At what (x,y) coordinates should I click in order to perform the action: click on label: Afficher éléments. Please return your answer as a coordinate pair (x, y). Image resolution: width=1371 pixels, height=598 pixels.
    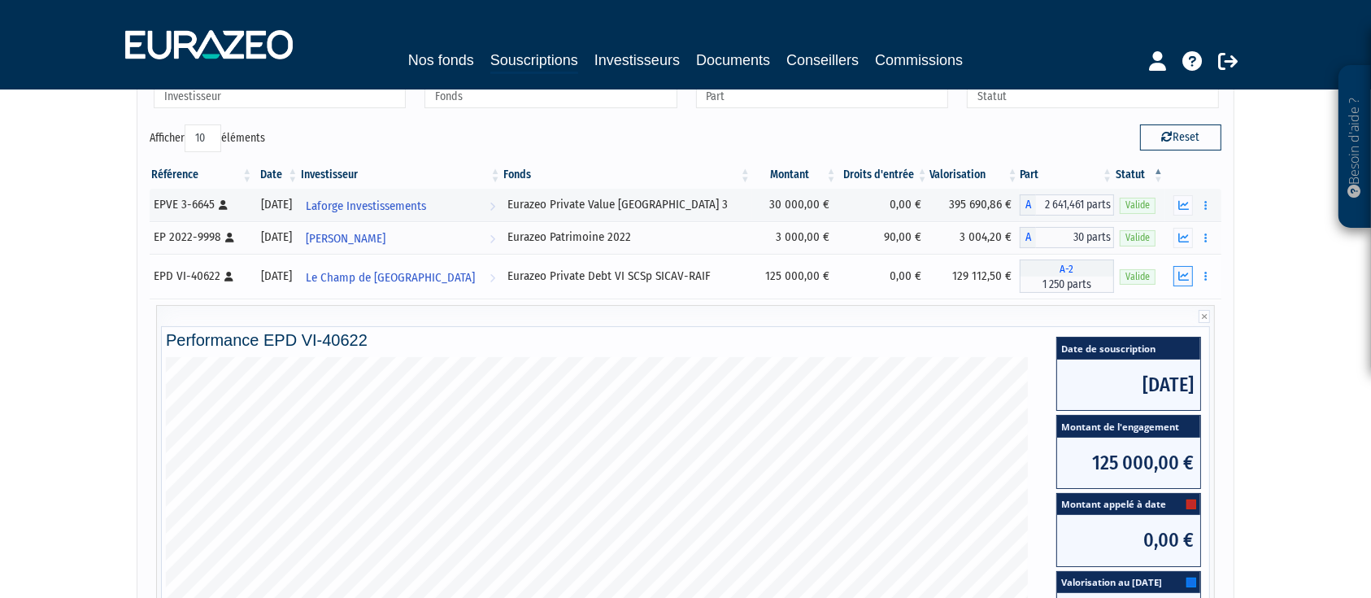
    Looking at the image, I should click on (207, 138).